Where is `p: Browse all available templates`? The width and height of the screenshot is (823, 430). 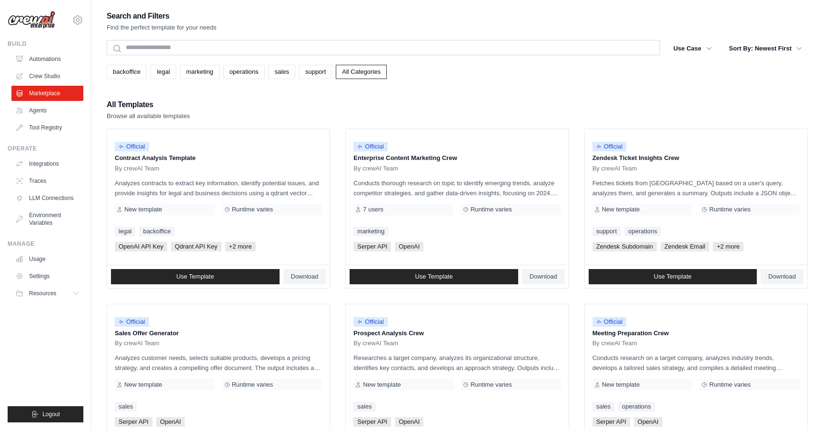 p: Browse all available templates is located at coordinates (148, 116).